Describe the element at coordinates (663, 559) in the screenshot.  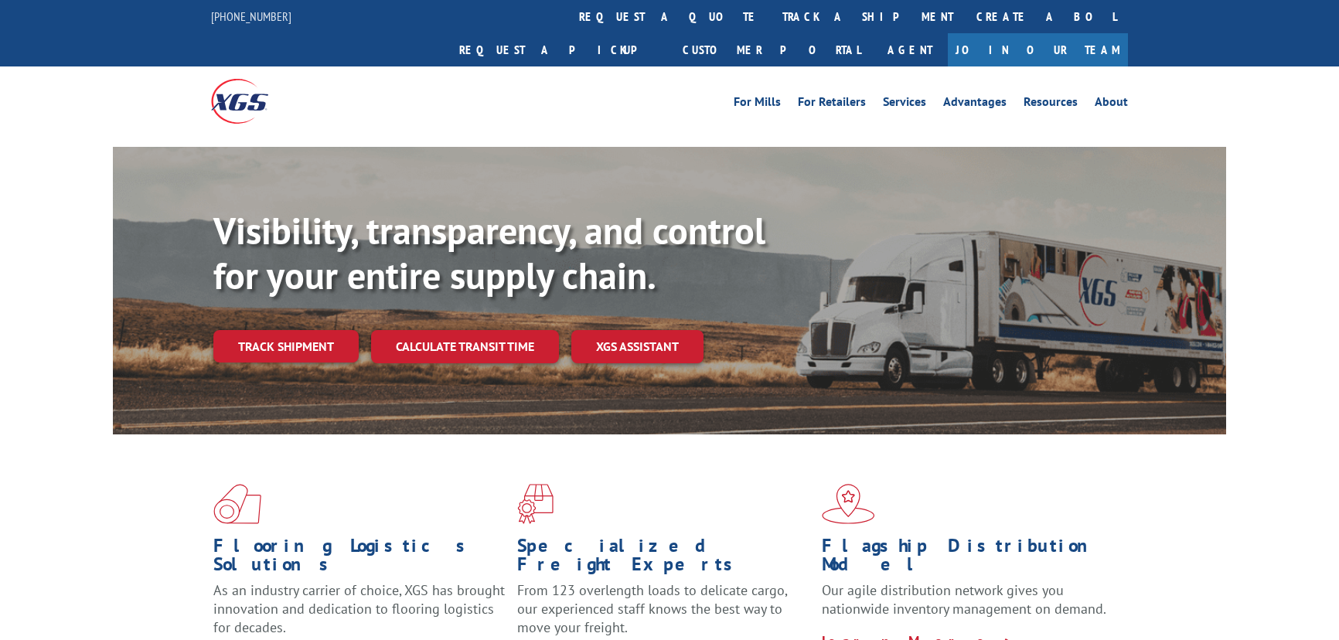
I see `h1: Specialized Freight Experts` at that location.